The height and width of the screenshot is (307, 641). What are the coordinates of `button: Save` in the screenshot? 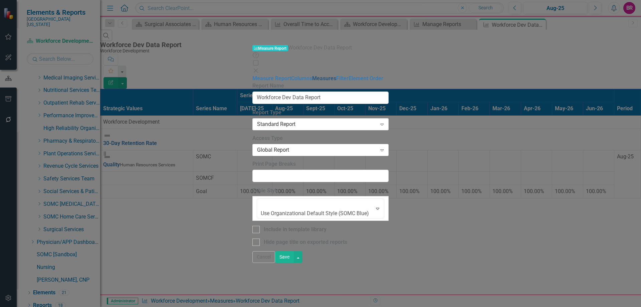 It's located at (285, 257).